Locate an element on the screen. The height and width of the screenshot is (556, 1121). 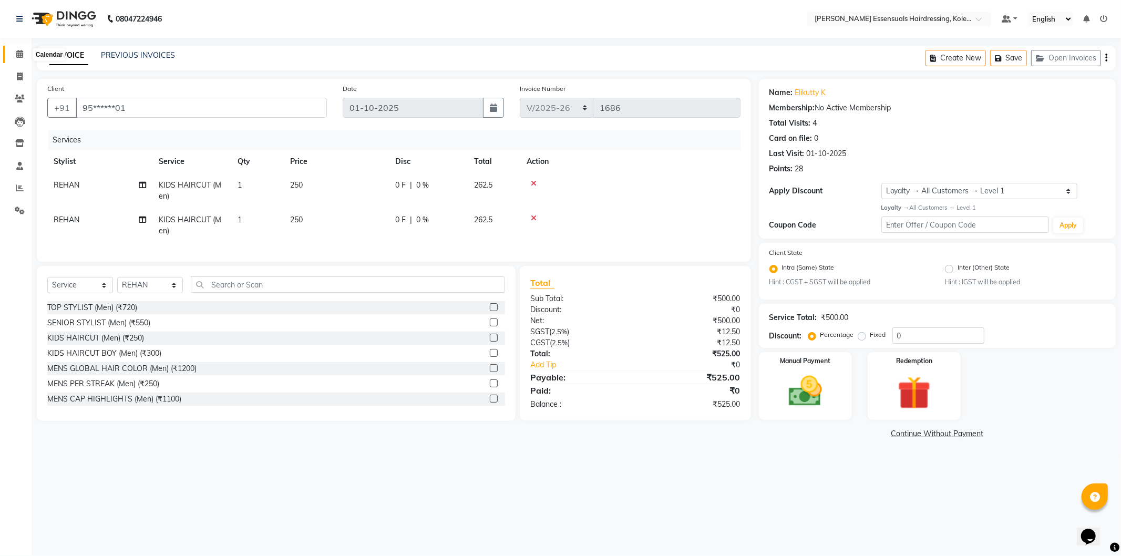
div: MENS PER STREAK (Men) (₹250) is located at coordinates (103, 384).